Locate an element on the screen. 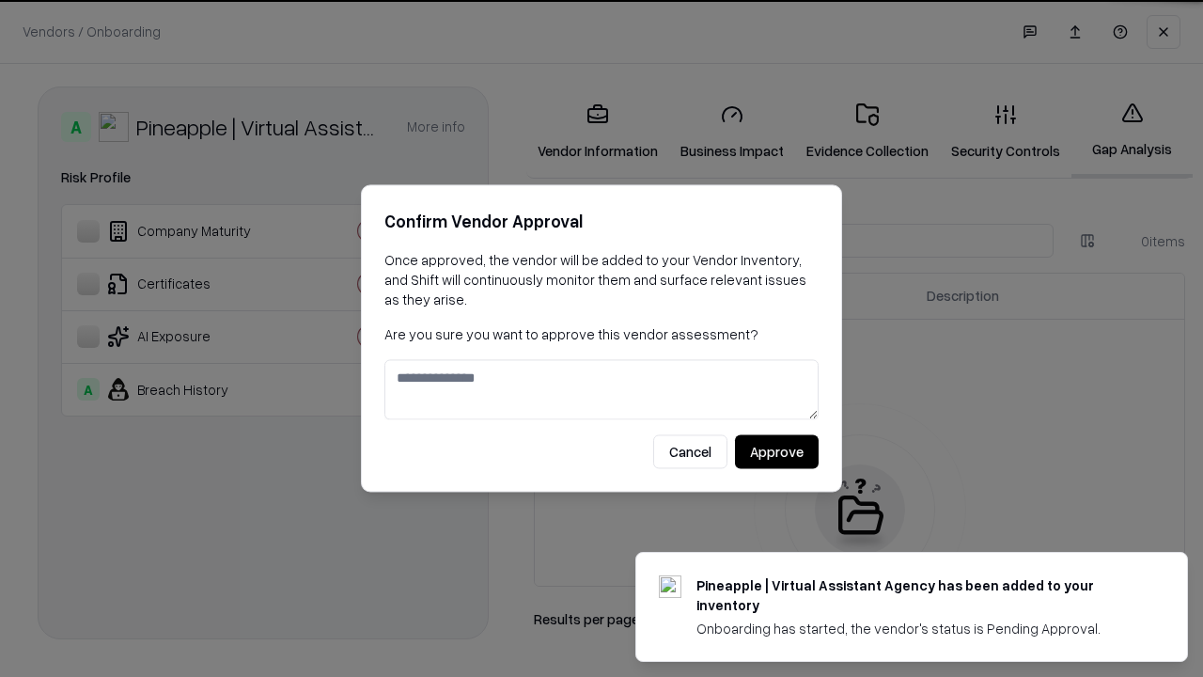 The image size is (1203, 677). div: Onboarding has started, the vendor's status is Pending Approval. is located at coordinates (919, 628).